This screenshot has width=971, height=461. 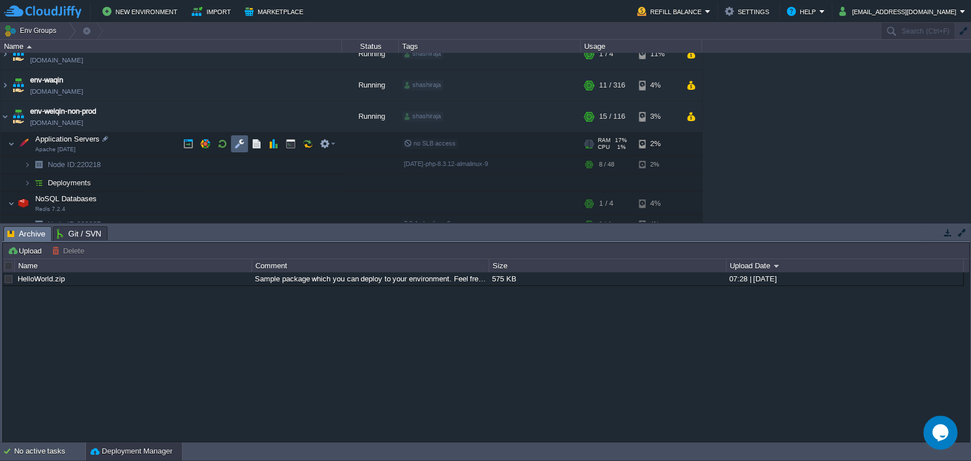 I want to click on button: Env Groups, so click(x=32, y=31).